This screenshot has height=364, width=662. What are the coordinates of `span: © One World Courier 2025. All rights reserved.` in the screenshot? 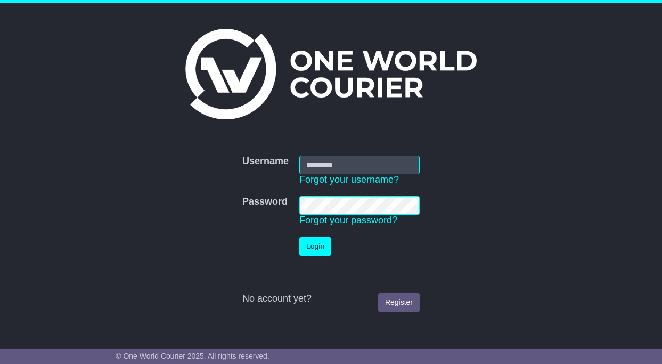 It's located at (192, 356).